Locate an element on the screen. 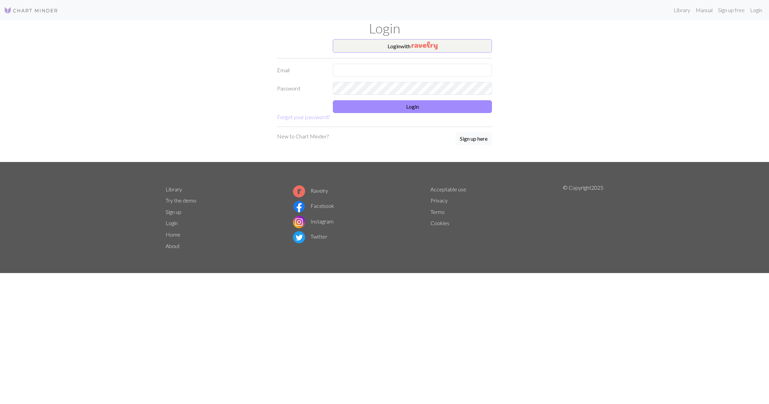 The height and width of the screenshot is (404, 769). img: Instagram logo is located at coordinates (299, 222).